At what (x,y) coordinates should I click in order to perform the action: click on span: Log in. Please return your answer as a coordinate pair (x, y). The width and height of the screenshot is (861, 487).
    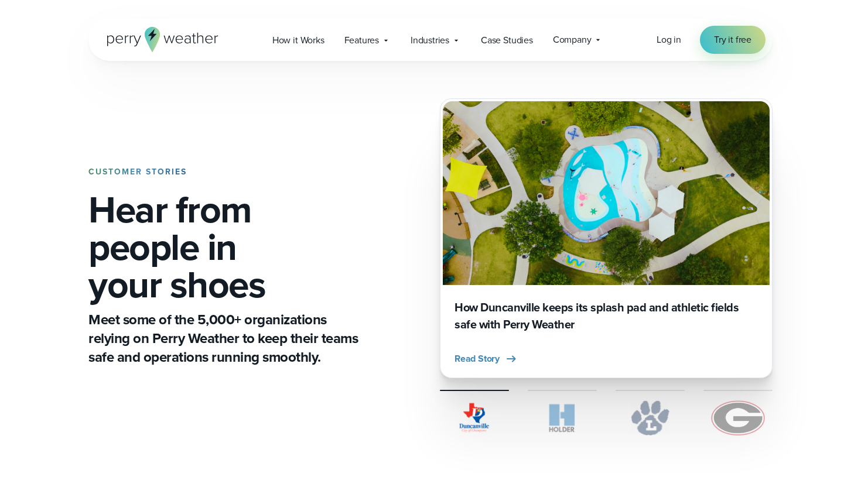
    Looking at the image, I should click on (669, 39).